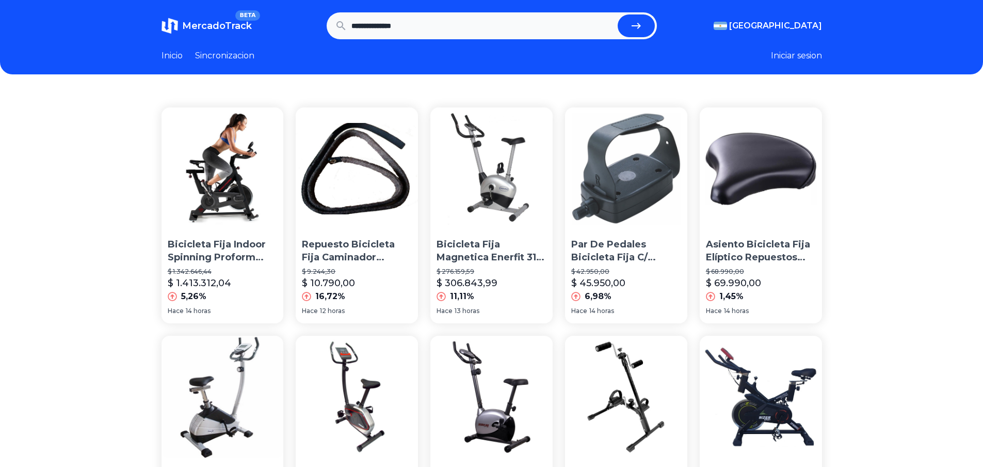  Describe the element at coordinates (626, 396) in the screenshot. I see `img: Bicicleta Fija Dual Cycle Rehabilitación Ejercicio 3ra Edad` at that location.